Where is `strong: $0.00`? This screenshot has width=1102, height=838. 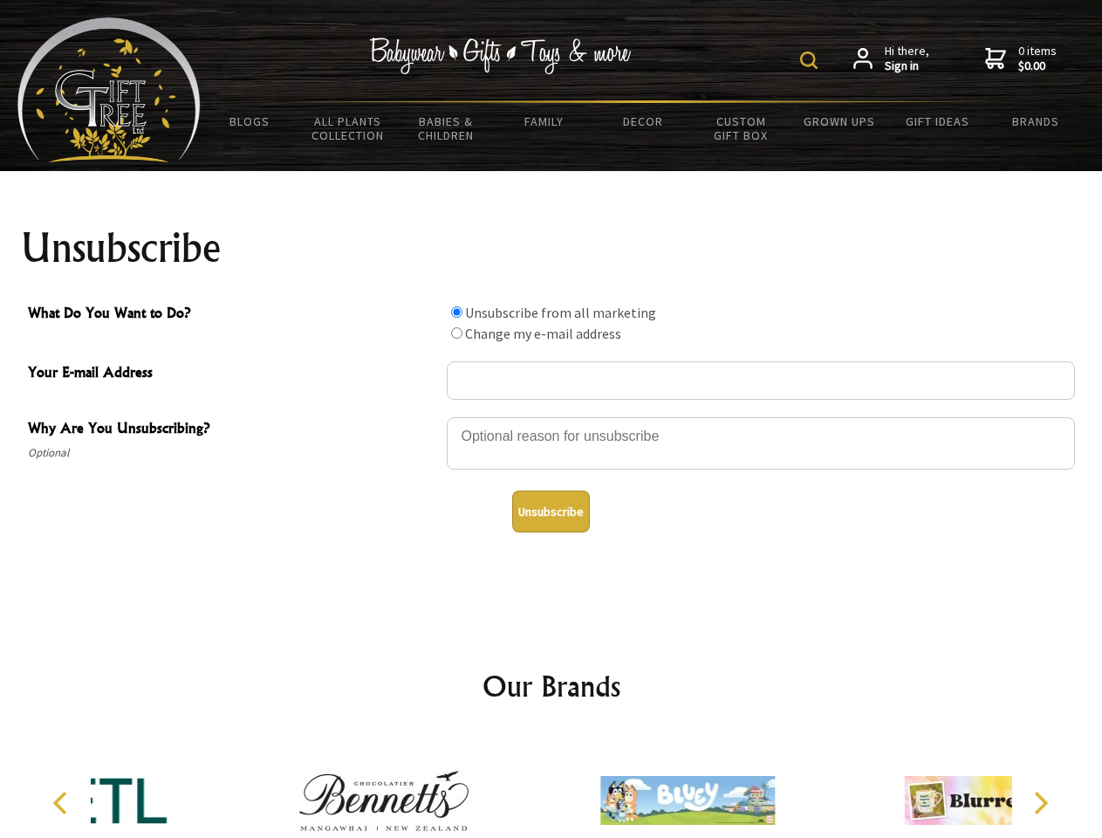 strong: $0.00 is located at coordinates (1037, 66).